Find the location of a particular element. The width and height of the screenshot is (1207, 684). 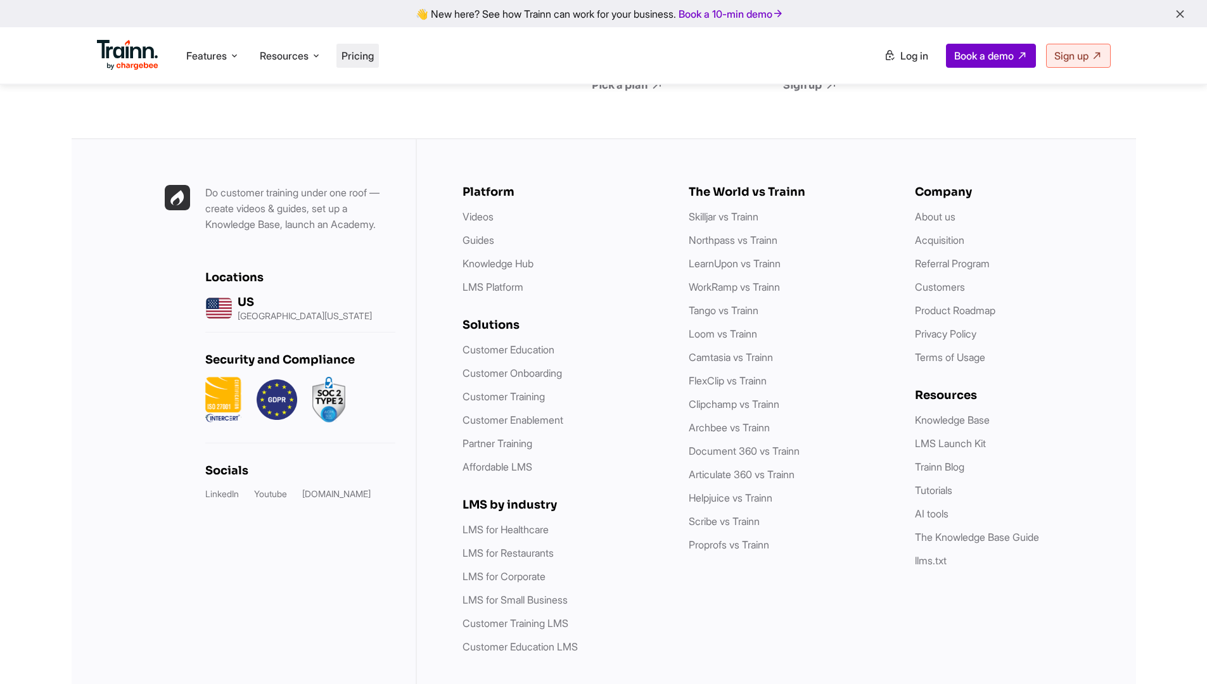

a: Product Roadmap is located at coordinates (955, 310).